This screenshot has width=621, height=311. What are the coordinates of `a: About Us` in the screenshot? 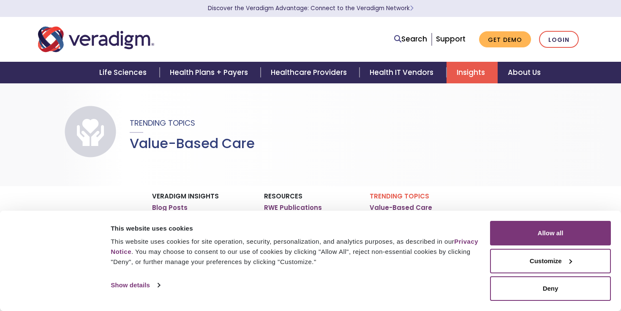 It's located at (524, 72).